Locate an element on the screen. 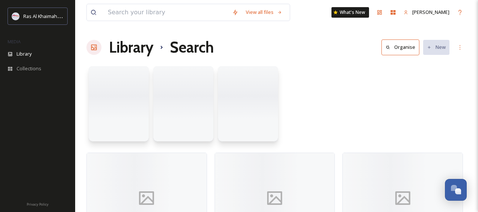 The width and height of the screenshot is (478, 212). span: Ras Al Khaimah Tourism Development Authority is located at coordinates (76, 16).